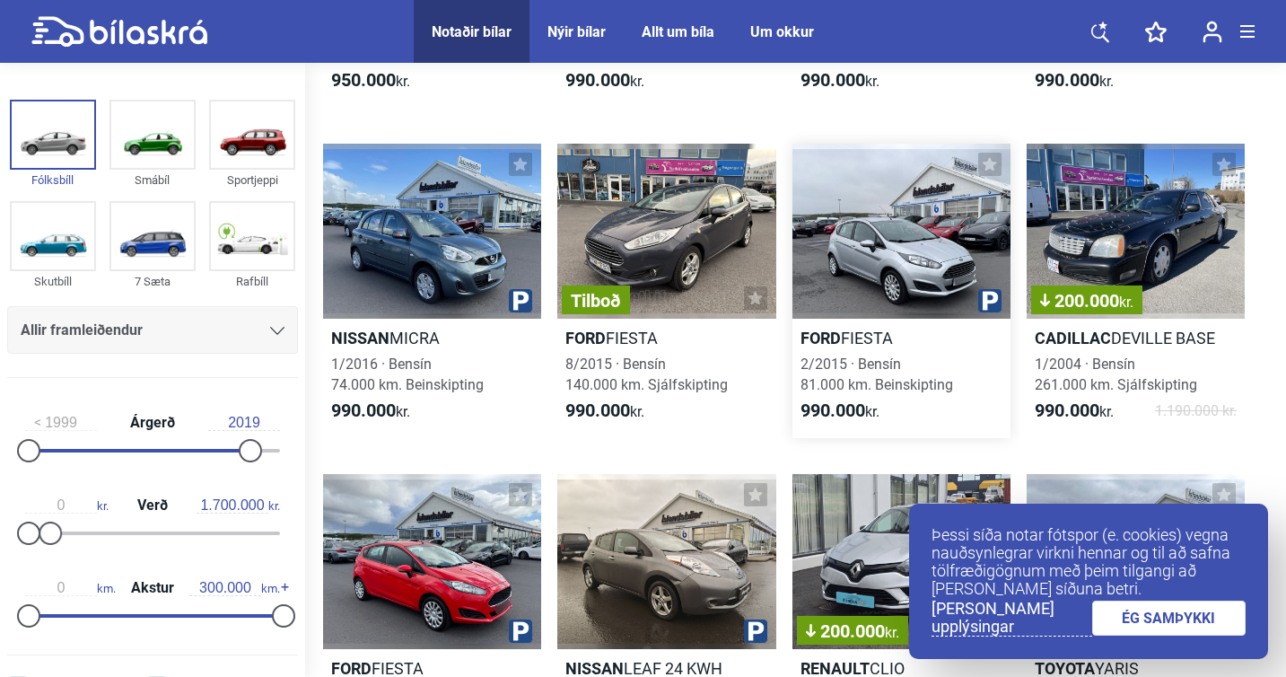 This screenshot has width=1286, height=677. What do you see at coordinates (1088, 562) in the screenshot?
I see `p: Þessi síða notar fótspor (e. cookies) vegna nauðsynlegrar virkni hennar og til að safna tölfræðig...` at bounding box center [1088, 562].